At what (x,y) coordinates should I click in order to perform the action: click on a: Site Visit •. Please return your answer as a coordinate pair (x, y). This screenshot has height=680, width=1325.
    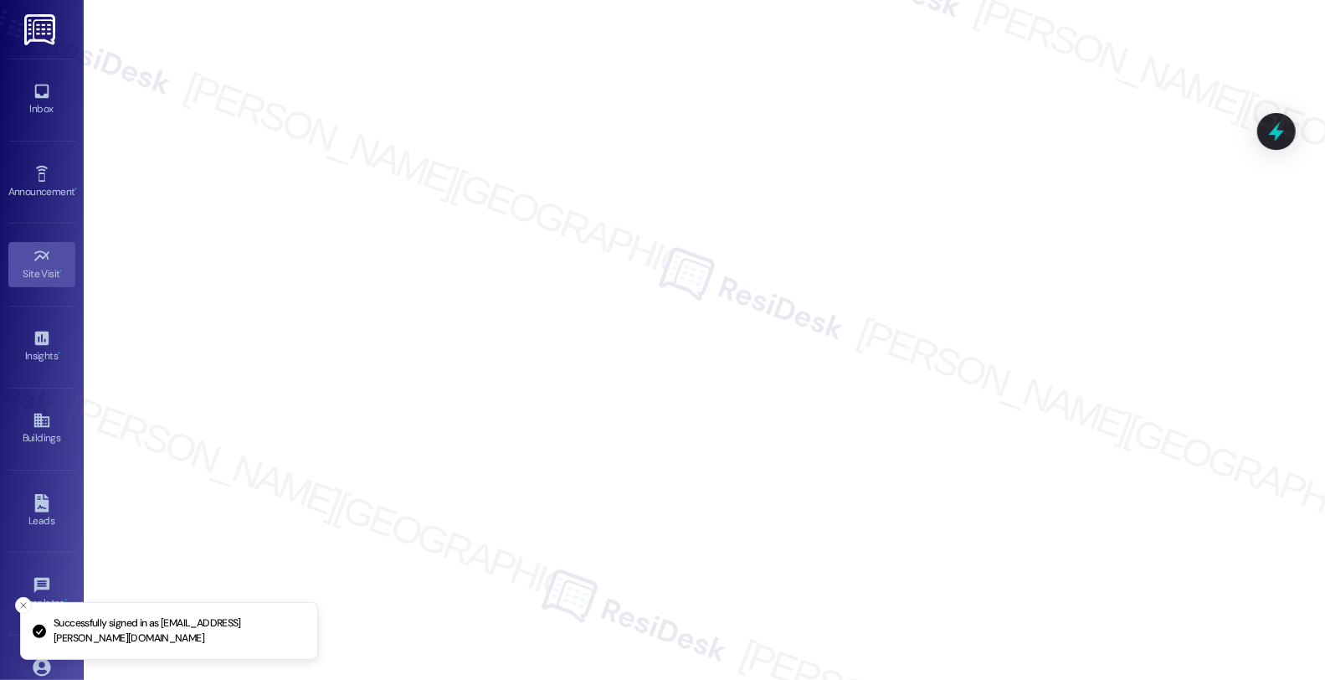
    Looking at the image, I should click on (42, 265).